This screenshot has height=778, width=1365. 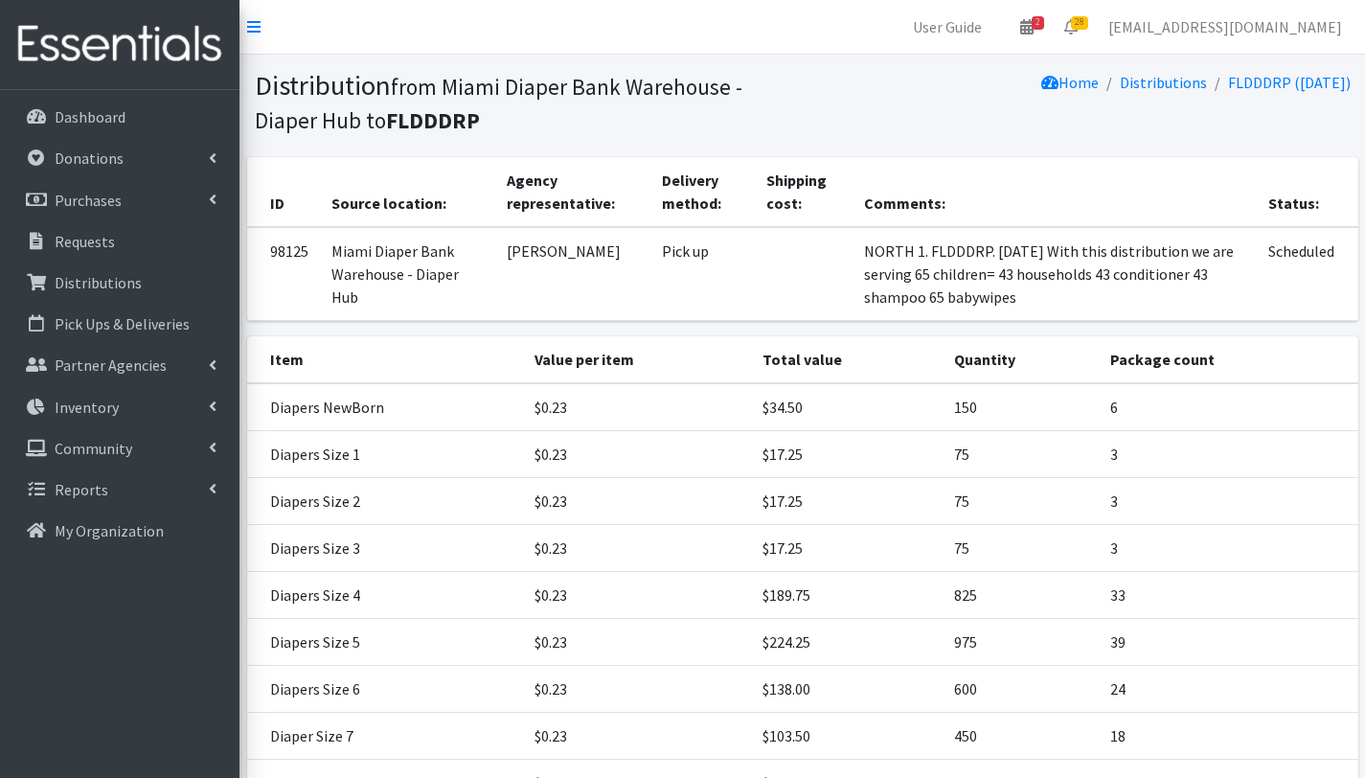 I want to click on td: Scheduled, so click(x=1307, y=274).